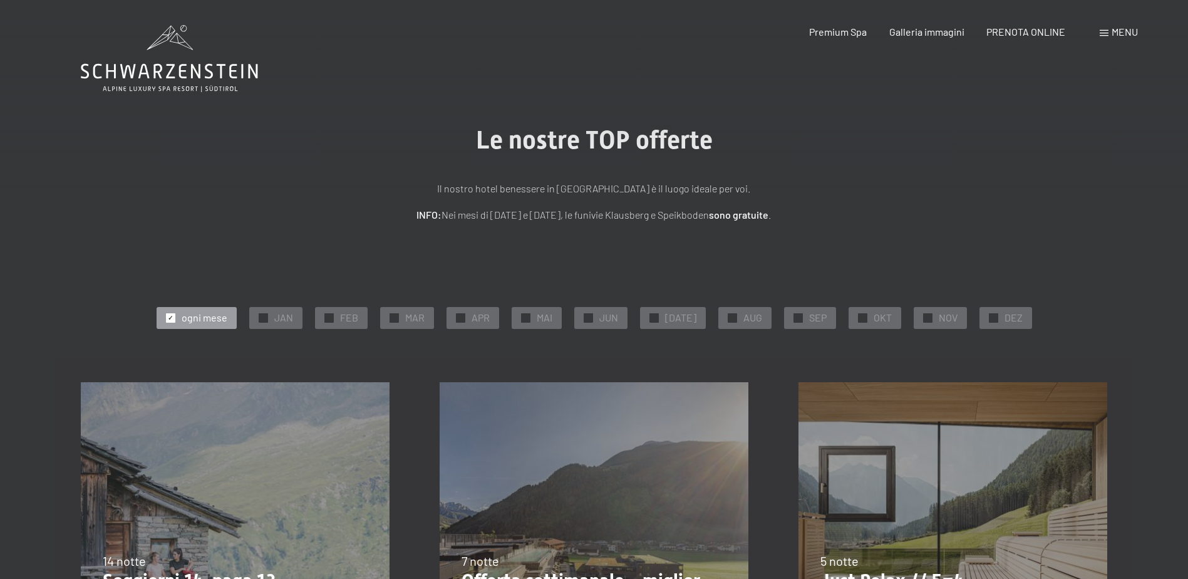 This screenshot has width=1188, height=579. Describe the element at coordinates (753, 318) in the screenshot. I see `span: AUG` at that location.